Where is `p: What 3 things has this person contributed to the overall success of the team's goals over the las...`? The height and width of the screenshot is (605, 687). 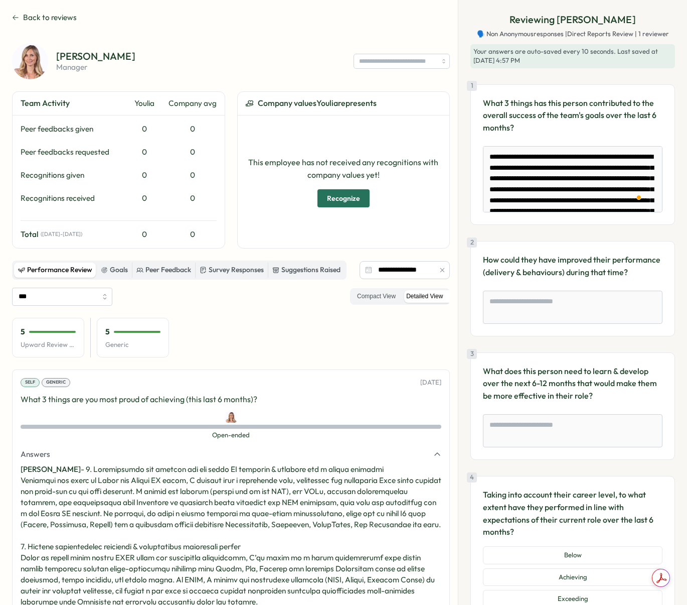 p: What 3 things has this person contributed to the overall success of the team's goals over the las... is located at coordinates (573, 115).